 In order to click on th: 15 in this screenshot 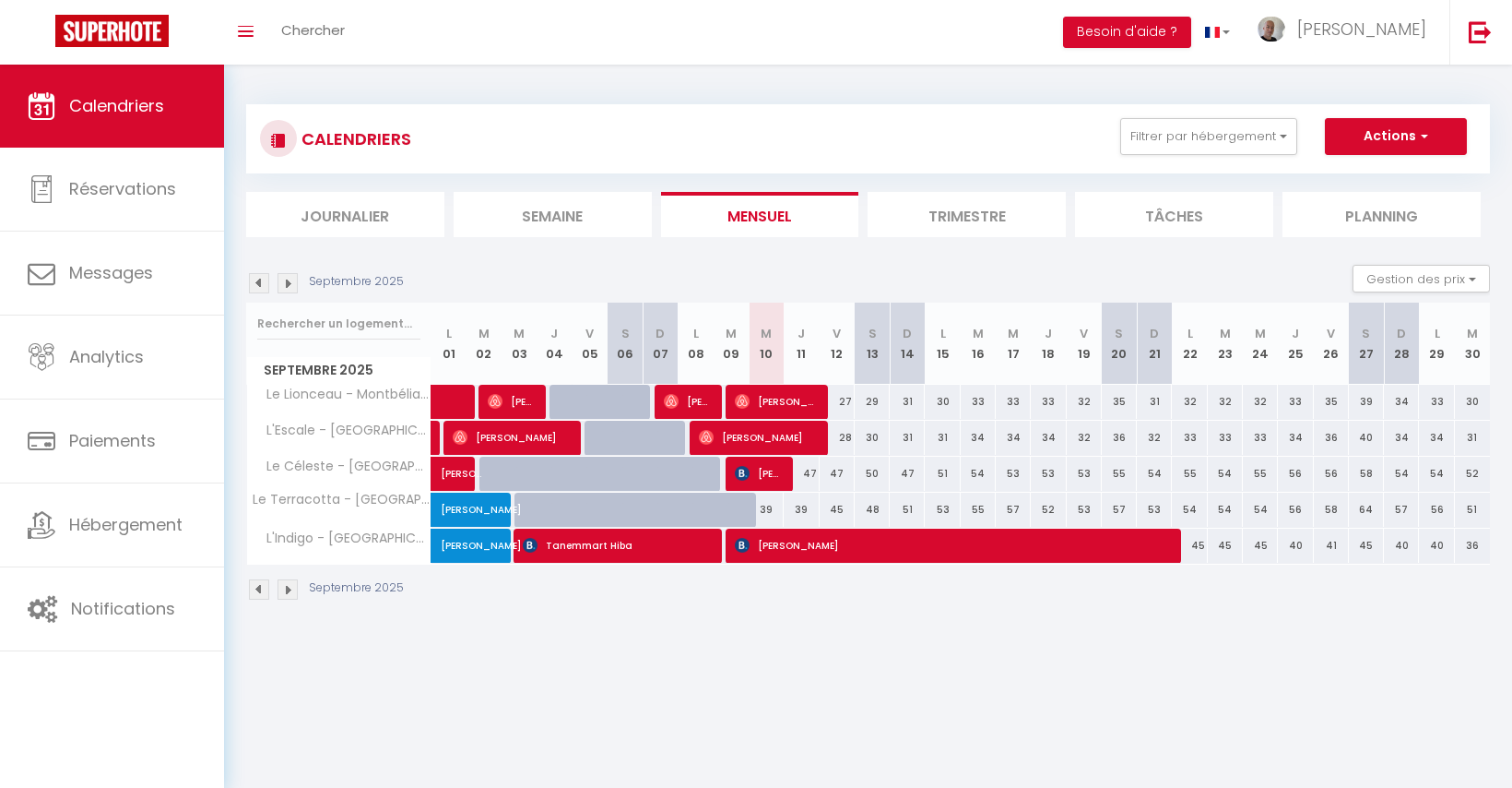, I will do `click(942, 343)`.